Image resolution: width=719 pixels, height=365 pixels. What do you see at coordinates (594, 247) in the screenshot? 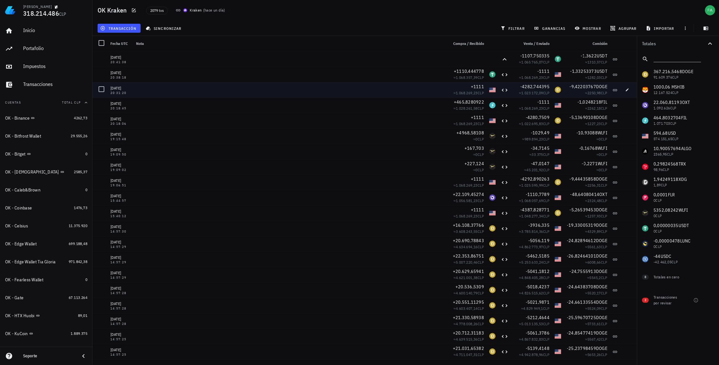
I see `span: 5561,63` at bounding box center [594, 247].